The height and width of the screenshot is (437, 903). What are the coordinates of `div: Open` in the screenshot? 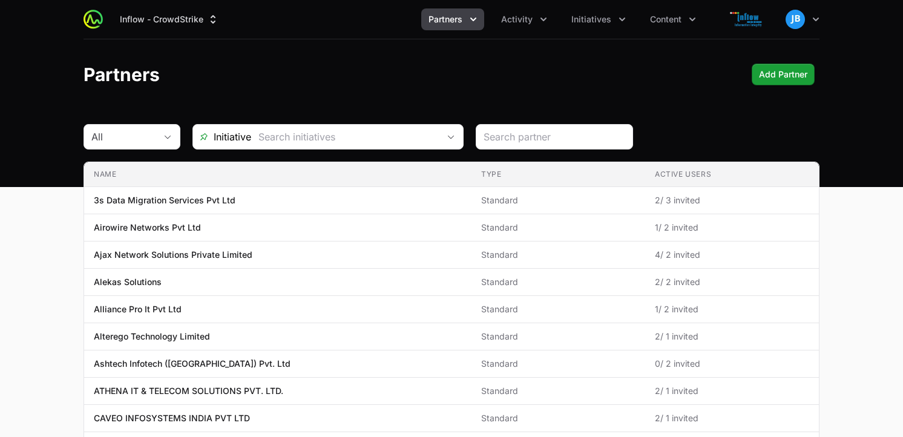 It's located at (451, 137).